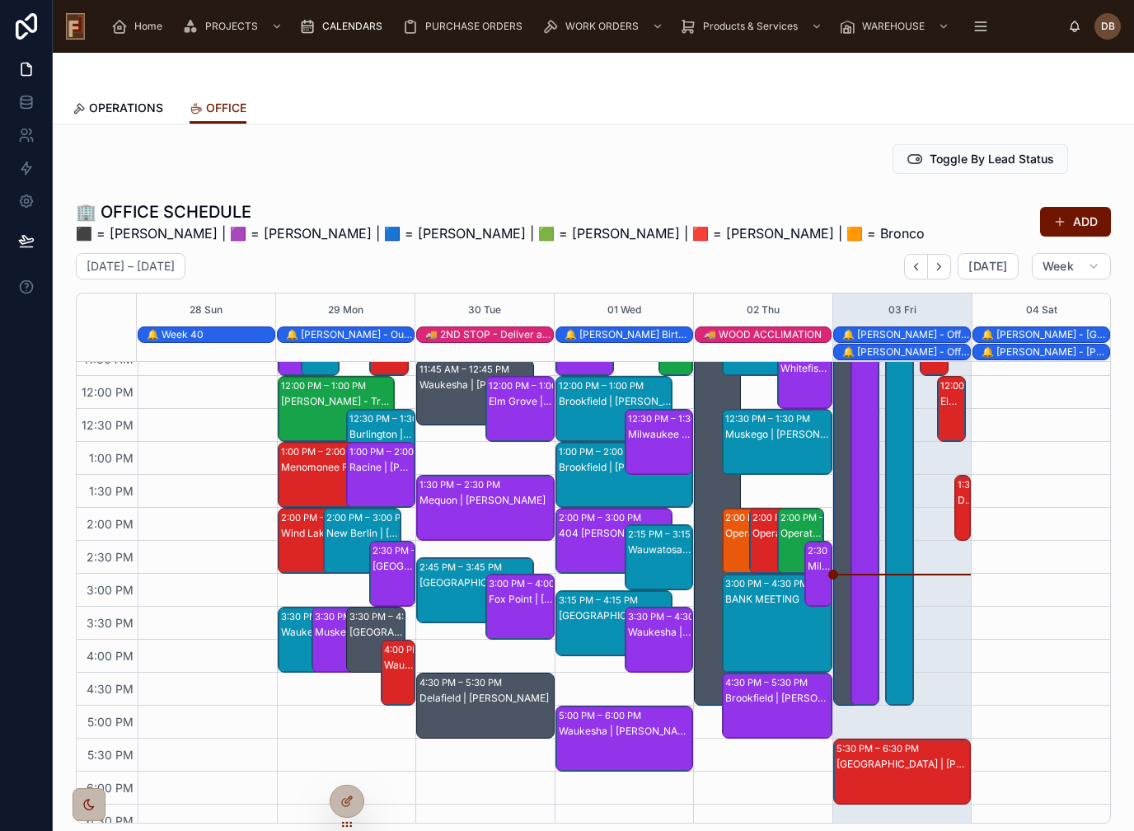 This screenshot has width=1134, height=831. Describe the element at coordinates (427, 650) in the screenshot. I see `div: 4:00 PM – 5:00 PM` at that location.